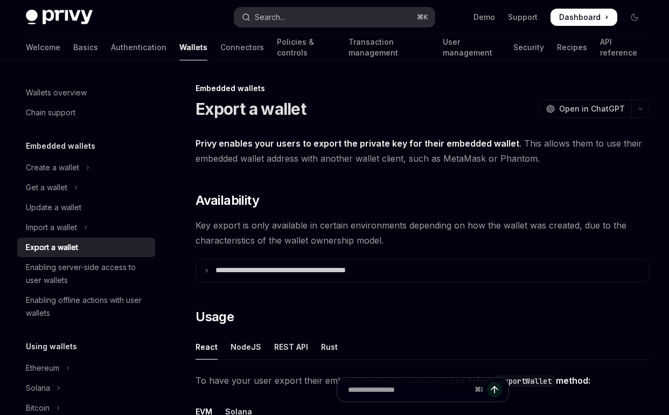 The image size is (669, 415). Describe the element at coordinates (86, 113) in the screenshot. I see `a: Chain support` at that location.